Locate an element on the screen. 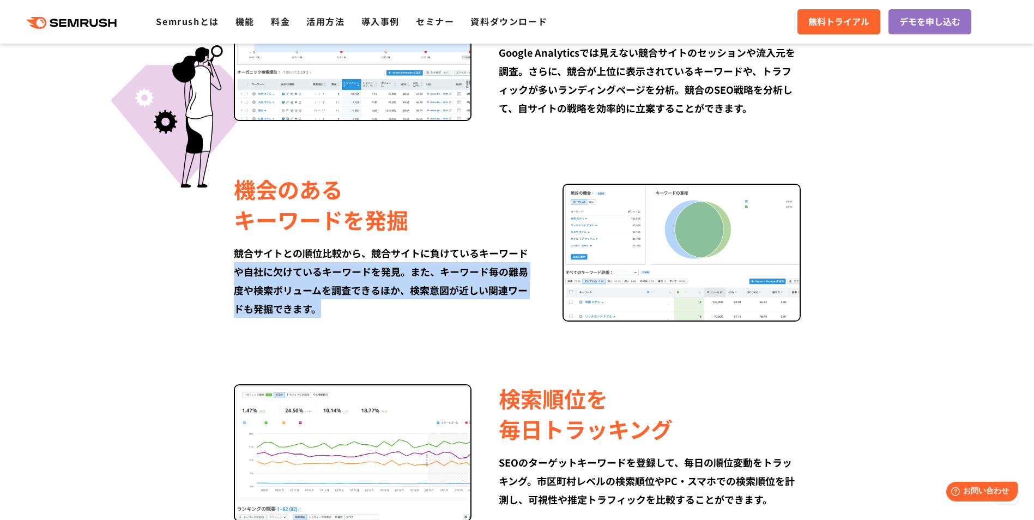  span: デモを申し込む is located at coordinates (930, 22).